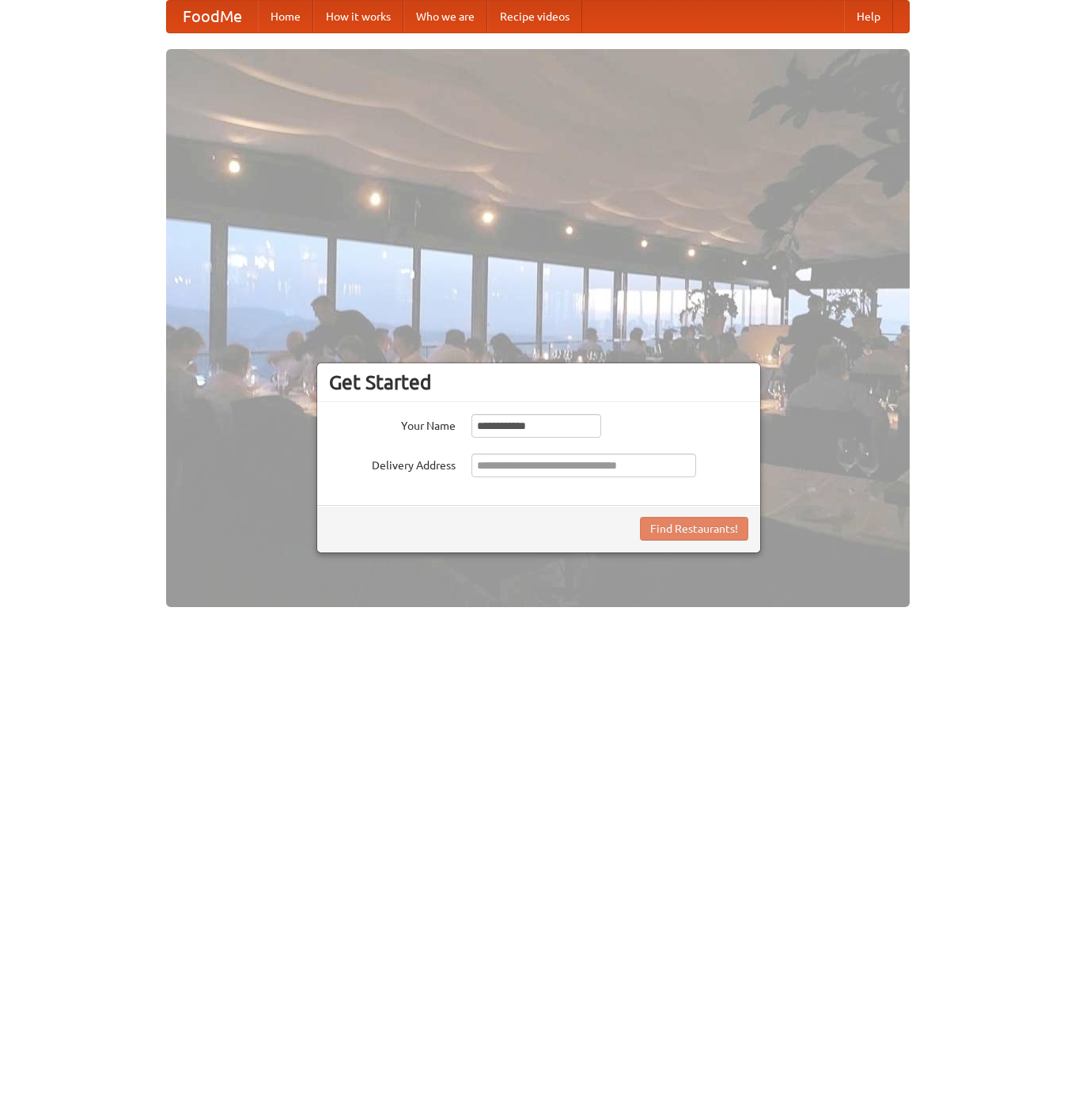 This screenshot has width=1075, height=1120. Describe the element at coordinates (359, 16) in the screenshot. I see `a: How it works` at that location.